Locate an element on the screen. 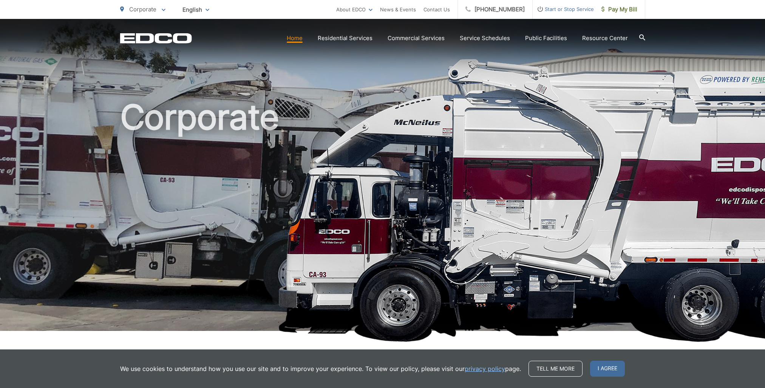 Image resolution: width=765 pixels, height=388 pixels. span: Corporate is located at coordinates (143, 9).